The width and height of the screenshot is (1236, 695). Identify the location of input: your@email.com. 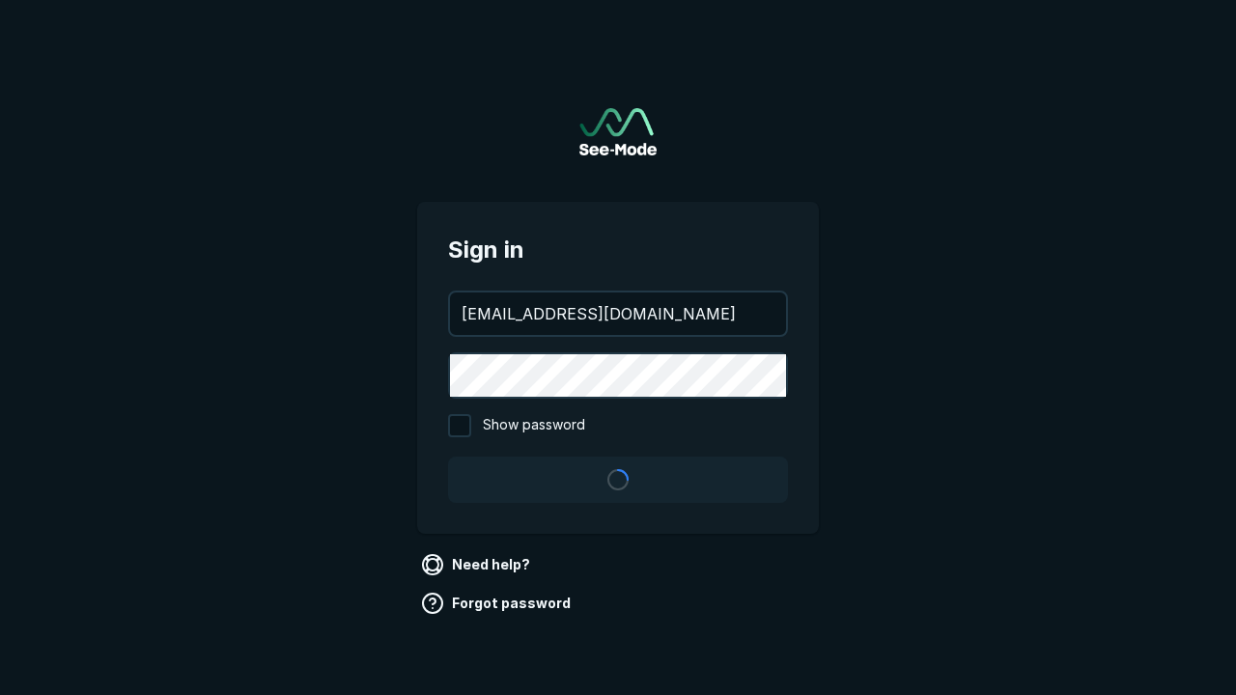
(618, 314).